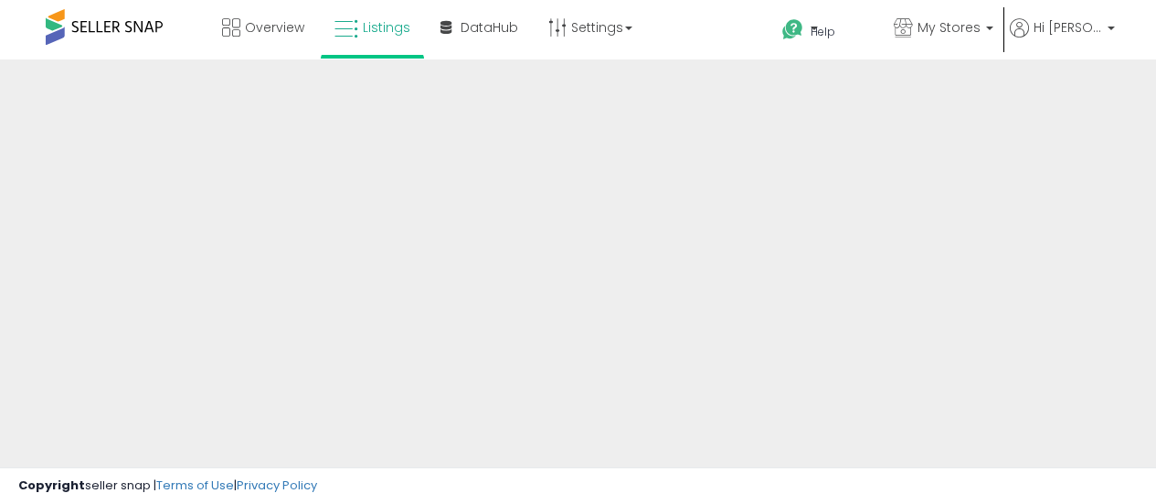 This screenshot has height=504, width=1156. What do you see at coordinates (489, 27) in the screenshot?
I see `span: DataHub` at bounding box center [489, 27].